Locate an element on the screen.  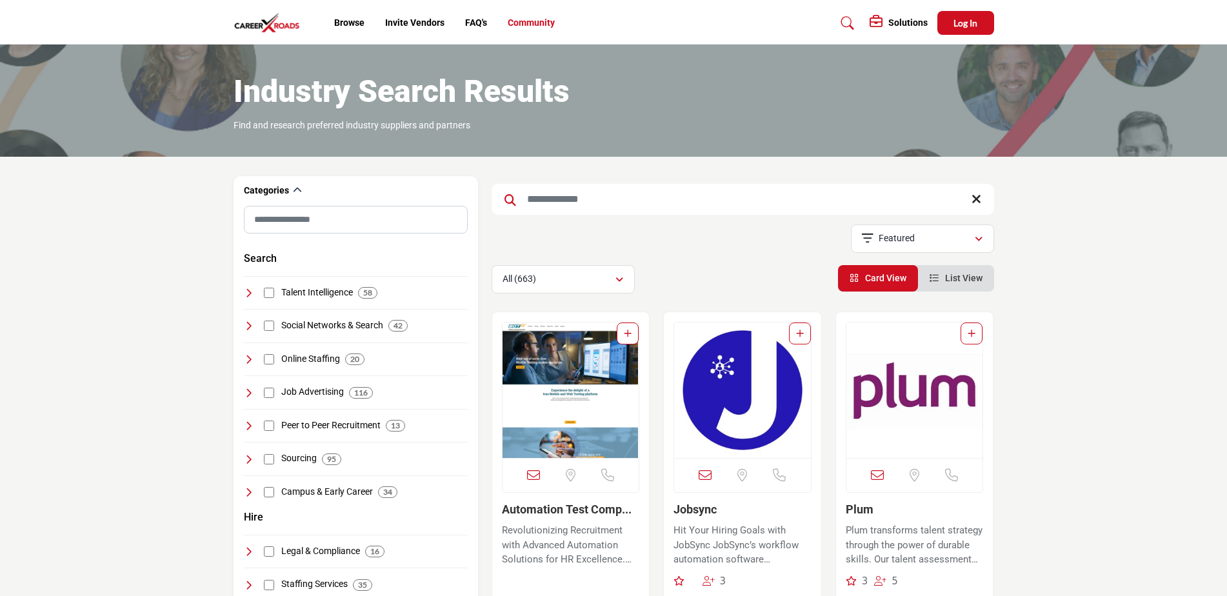
h4: Campus & Early Career: Programs and platforms focusing on recruitment and career development for ... is located at coordinates (327, 492).